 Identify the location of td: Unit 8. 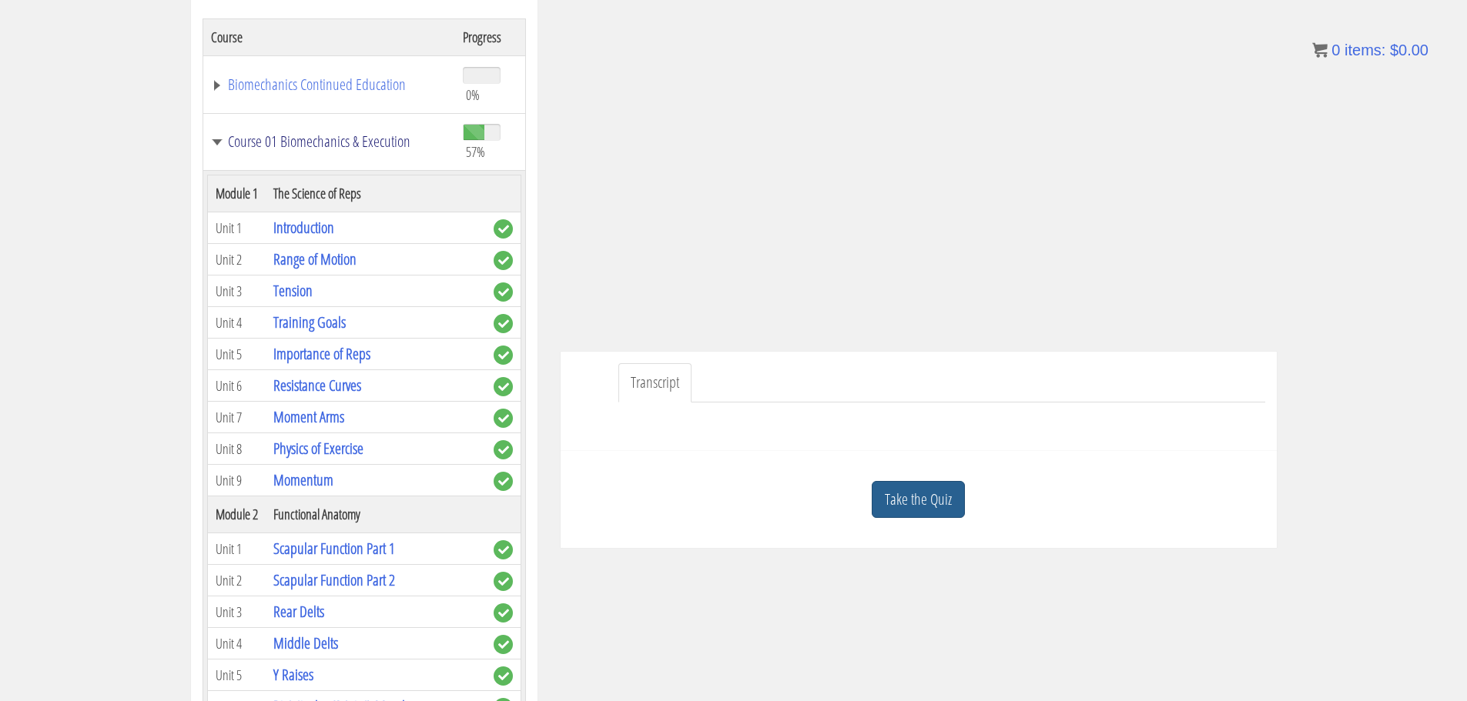
(236, 449).